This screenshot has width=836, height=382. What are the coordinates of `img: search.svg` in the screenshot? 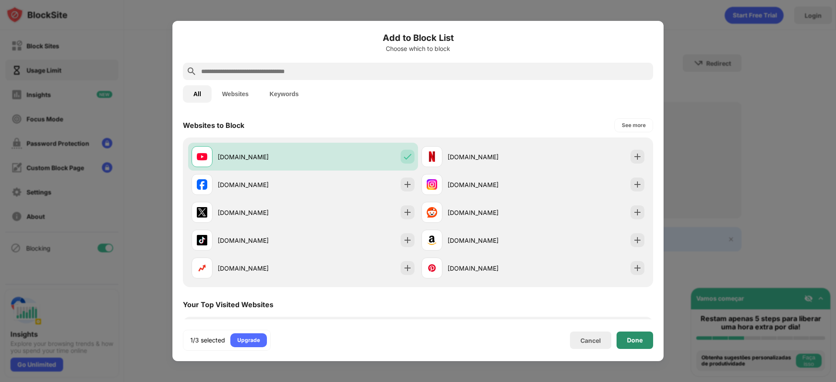 It's located at (192, 71).